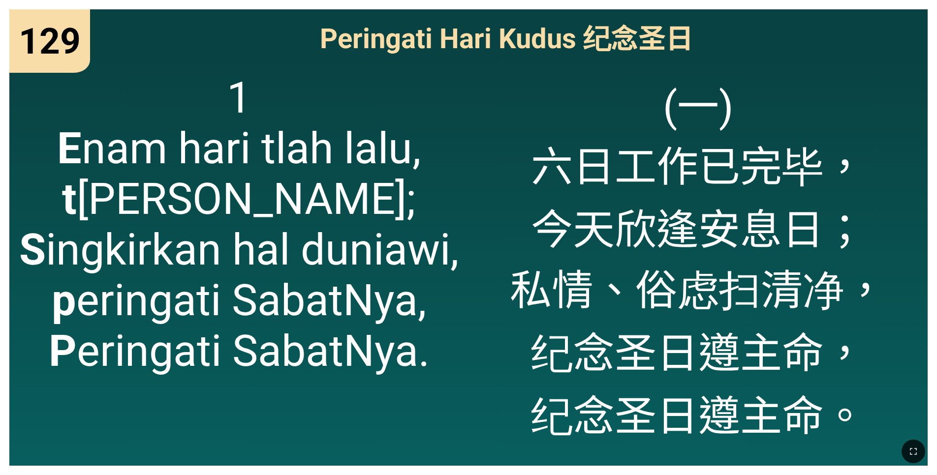 This screenshot has width=937, height=475. Describe the element at coordinates (698, 259) in the screenshot. I see `span: (一) 六日工作已完毕， 今天欣逢安息日； 私情、俗虑扫清净， 纪念圣日遵主命， 纪念圣日遵主命。` at that location.